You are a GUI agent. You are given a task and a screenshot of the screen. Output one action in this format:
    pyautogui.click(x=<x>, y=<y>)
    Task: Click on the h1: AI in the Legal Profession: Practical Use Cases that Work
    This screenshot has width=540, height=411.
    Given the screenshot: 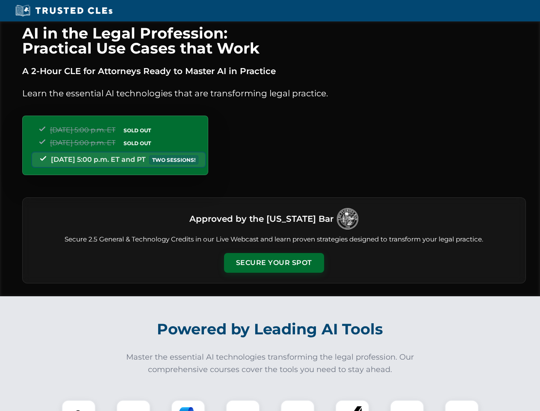 What is the action you would take?
    pyautogui.click(x=274, y=41)
    